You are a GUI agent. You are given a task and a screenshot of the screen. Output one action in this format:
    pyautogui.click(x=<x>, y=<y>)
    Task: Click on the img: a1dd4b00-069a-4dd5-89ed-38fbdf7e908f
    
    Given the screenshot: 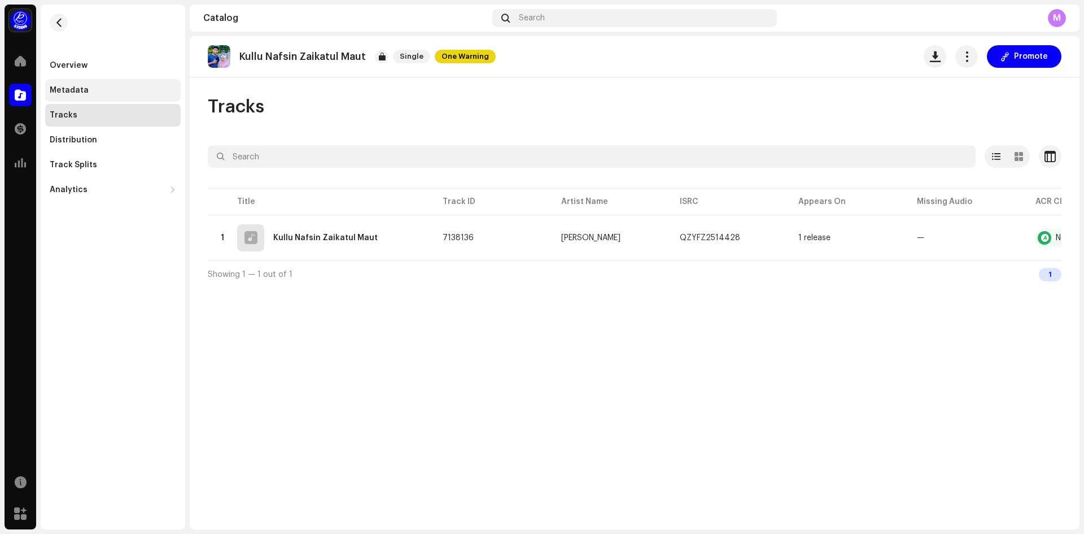 What is the action you would take?
    pyautogui.click(x=20, y=20)
    